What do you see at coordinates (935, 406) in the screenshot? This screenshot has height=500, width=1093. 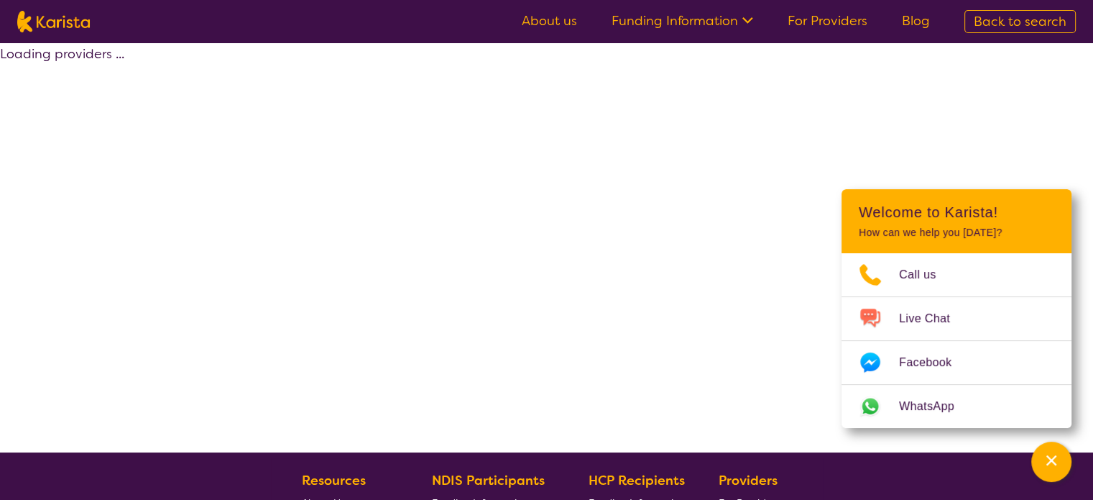 I see `span: WhatsApp` at bounding box center [935, 406].